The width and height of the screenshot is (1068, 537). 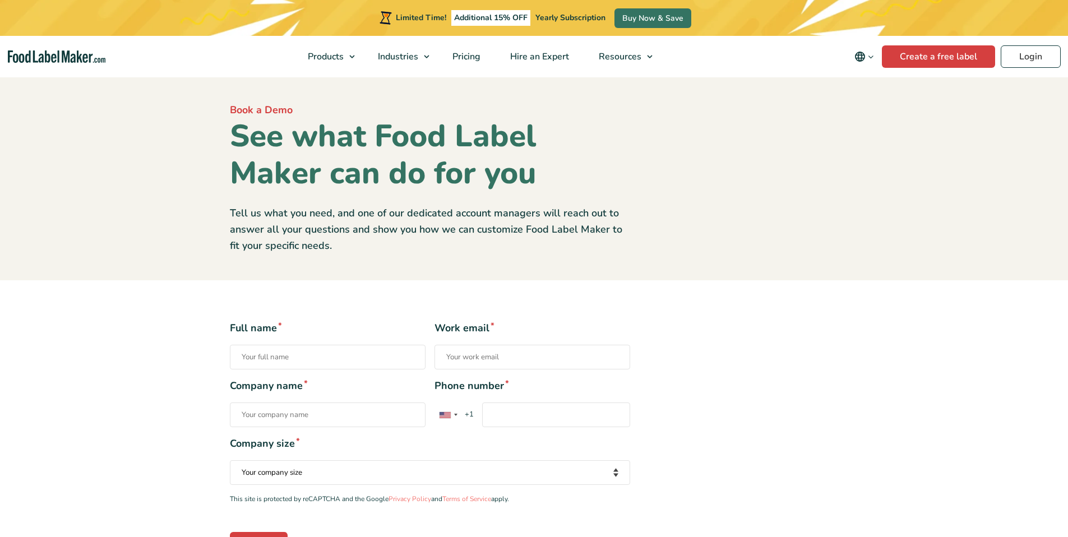 What do you see at coordinates (570, 17) in the screenshot?
I see `span: Yearly Subscription` at bounding box center [570, 17].